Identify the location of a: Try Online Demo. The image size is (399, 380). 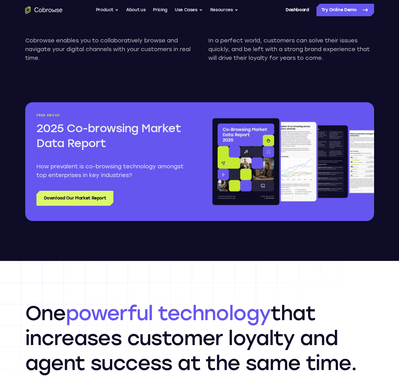
(345, 10).